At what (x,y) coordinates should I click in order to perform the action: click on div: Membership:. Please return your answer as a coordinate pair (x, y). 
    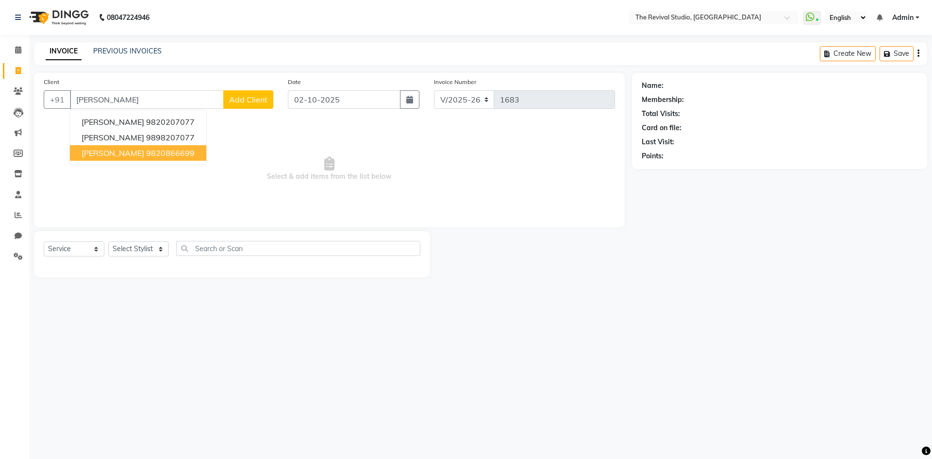
    Looking at the image, I should click on (663, 100).